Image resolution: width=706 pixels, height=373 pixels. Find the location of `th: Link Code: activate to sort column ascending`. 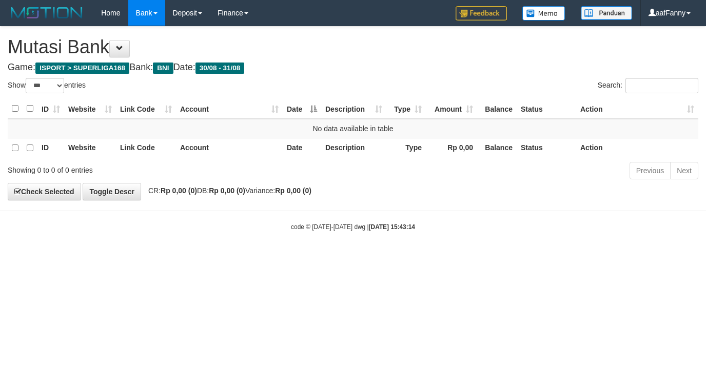

th: Link Code: activate to sort column ascending is located at coordinates (146, 109).